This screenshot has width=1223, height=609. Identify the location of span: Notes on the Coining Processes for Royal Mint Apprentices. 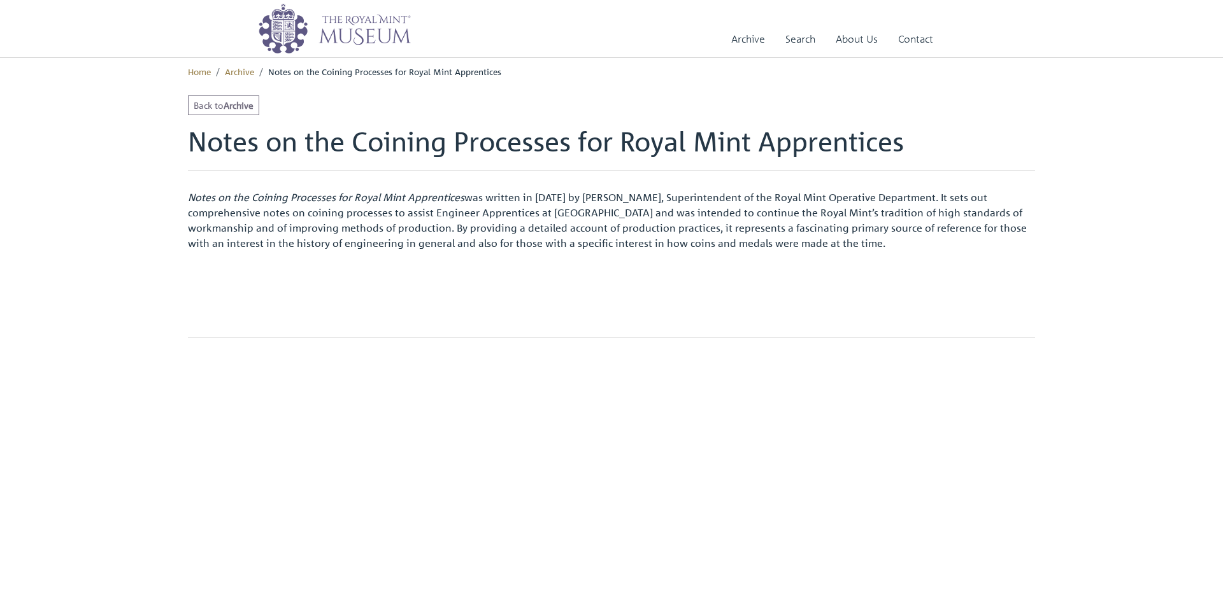
(385, 71).